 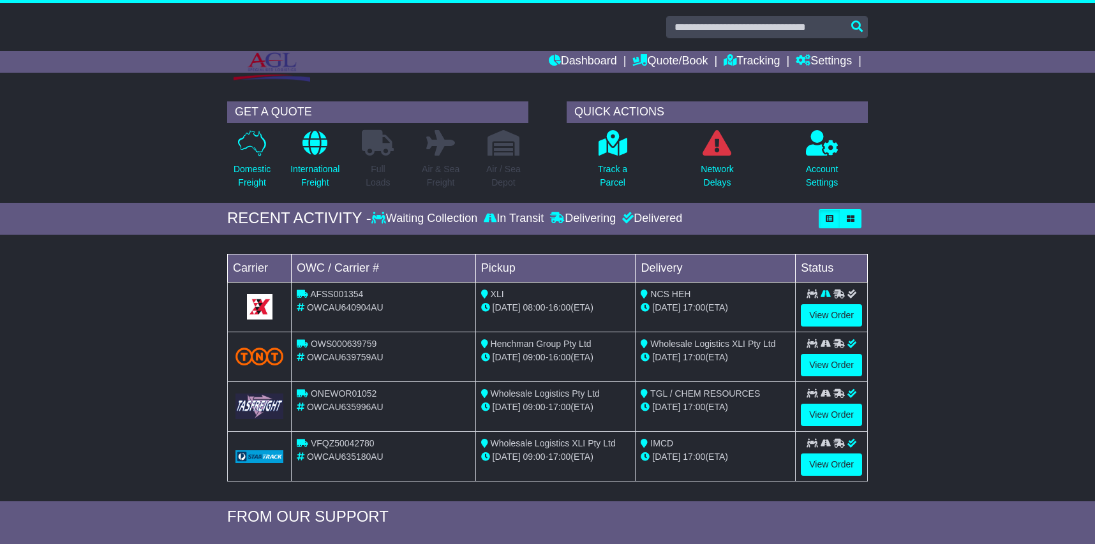 What do you see at coordinates (717, 112) in the screenshot?
I see `div: QUICK ACTIONS` at bounding box center [717, 112].